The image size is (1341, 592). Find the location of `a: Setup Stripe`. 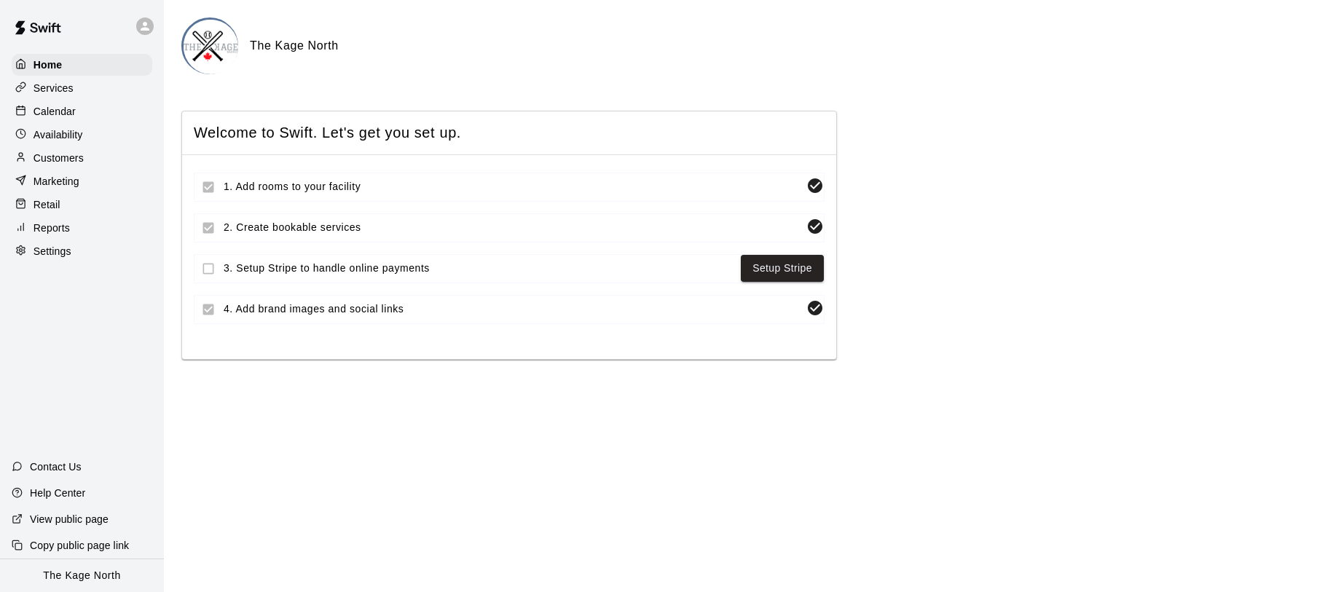

a: Setup Stripe is located at coordinates (782, 268).